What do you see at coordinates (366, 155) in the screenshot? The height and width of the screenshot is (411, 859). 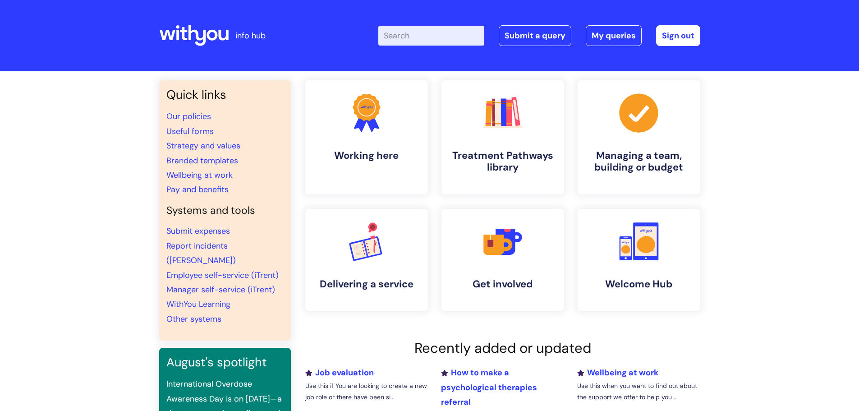 I see `h4: Working here` at bounding box center [366, 155].